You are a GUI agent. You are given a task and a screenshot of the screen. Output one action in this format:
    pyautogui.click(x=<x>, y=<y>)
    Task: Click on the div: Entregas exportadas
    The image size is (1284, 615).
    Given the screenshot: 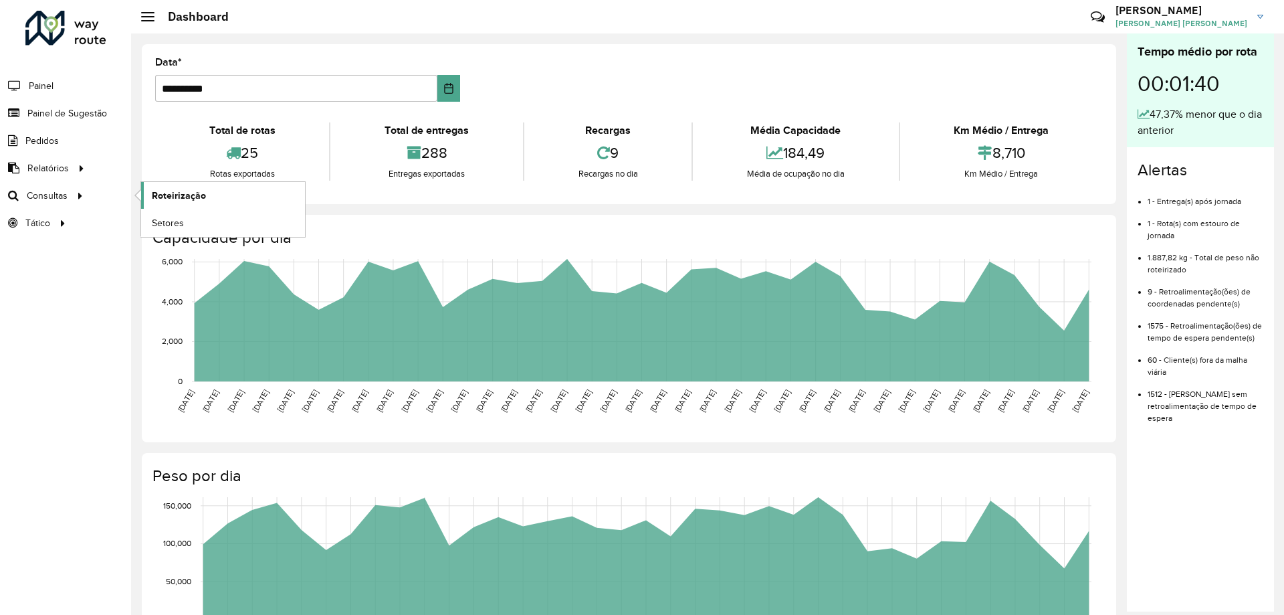 What is the action you would take?
    pyautogui.click(x=426, y=174)
    